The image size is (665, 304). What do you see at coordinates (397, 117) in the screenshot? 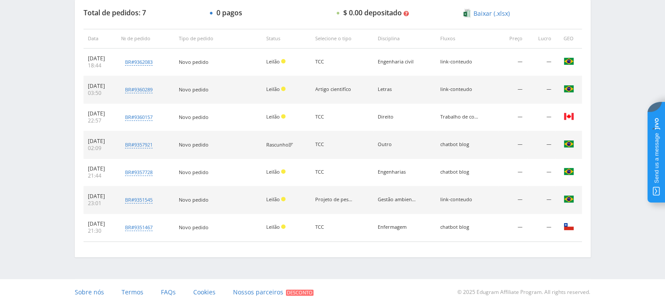
I see `div: Direito` at bounding box center [397, 117].